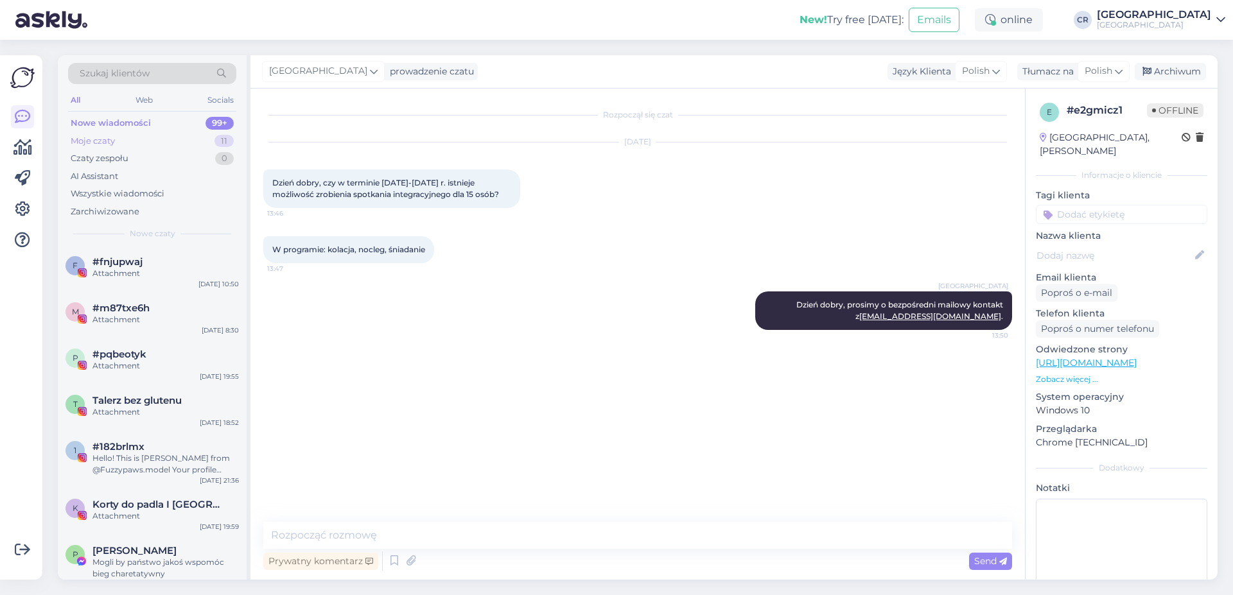  What do you see at coordinates (1082, 20) in the screenshot?
I see `div: CR` at bounding box center [1082, 20].